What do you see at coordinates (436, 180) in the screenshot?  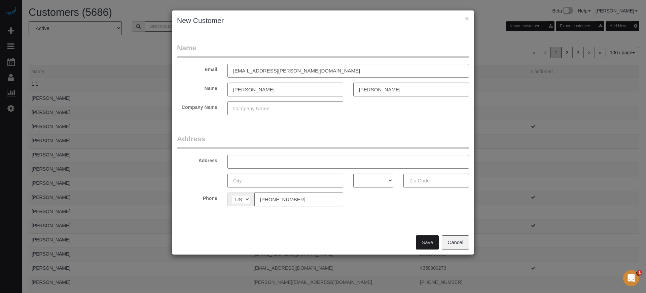 I see `input: Zip Code` at bounding box center [436, 180].